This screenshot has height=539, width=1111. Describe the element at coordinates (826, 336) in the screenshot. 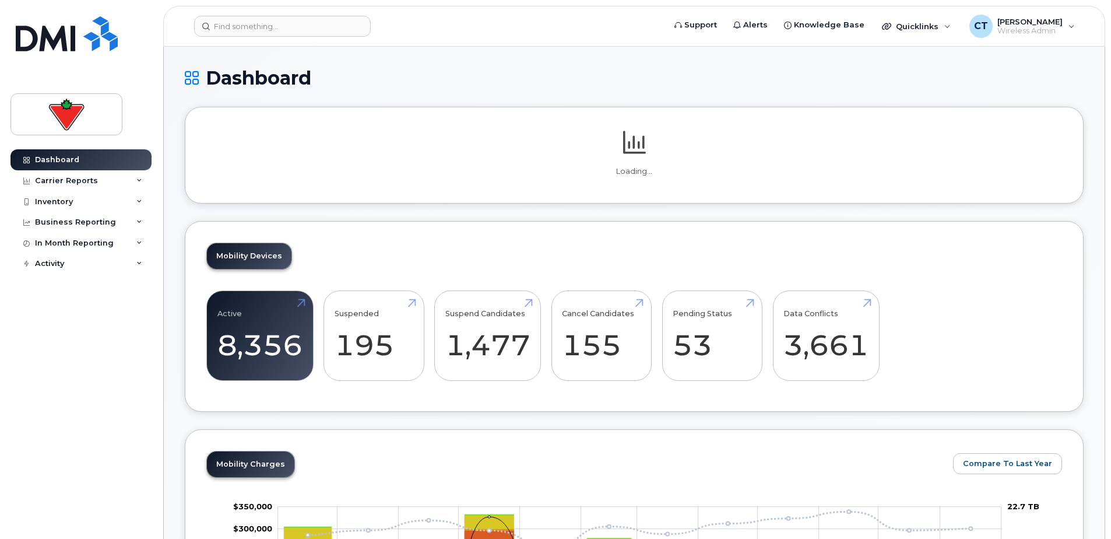

I see `a: Data Conflicts 3,661` at that location.